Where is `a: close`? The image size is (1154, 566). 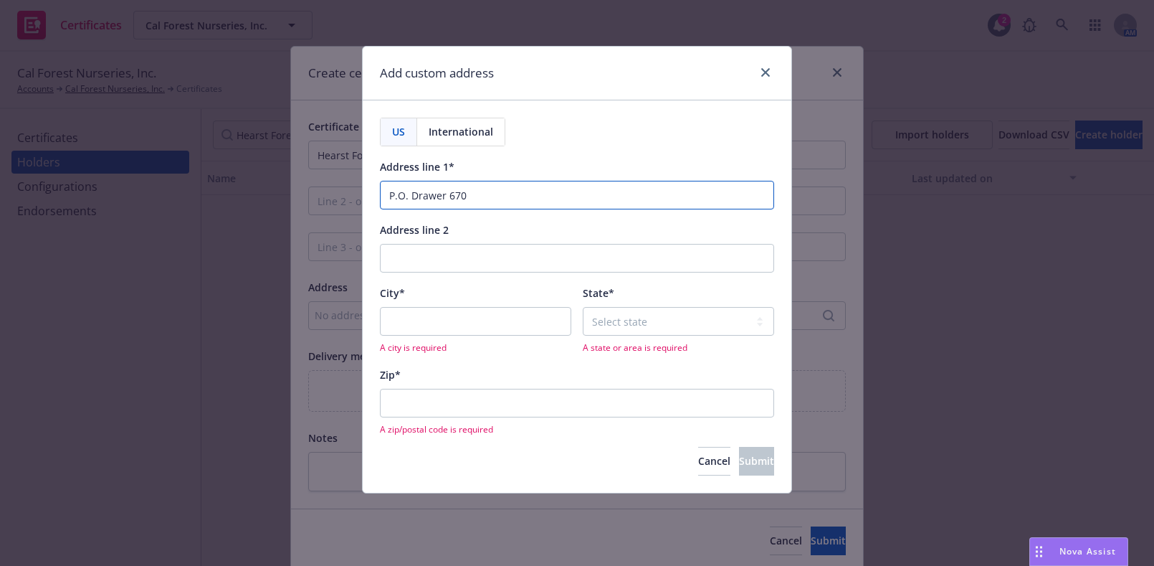
a: close is located at coordinates (766, 72).